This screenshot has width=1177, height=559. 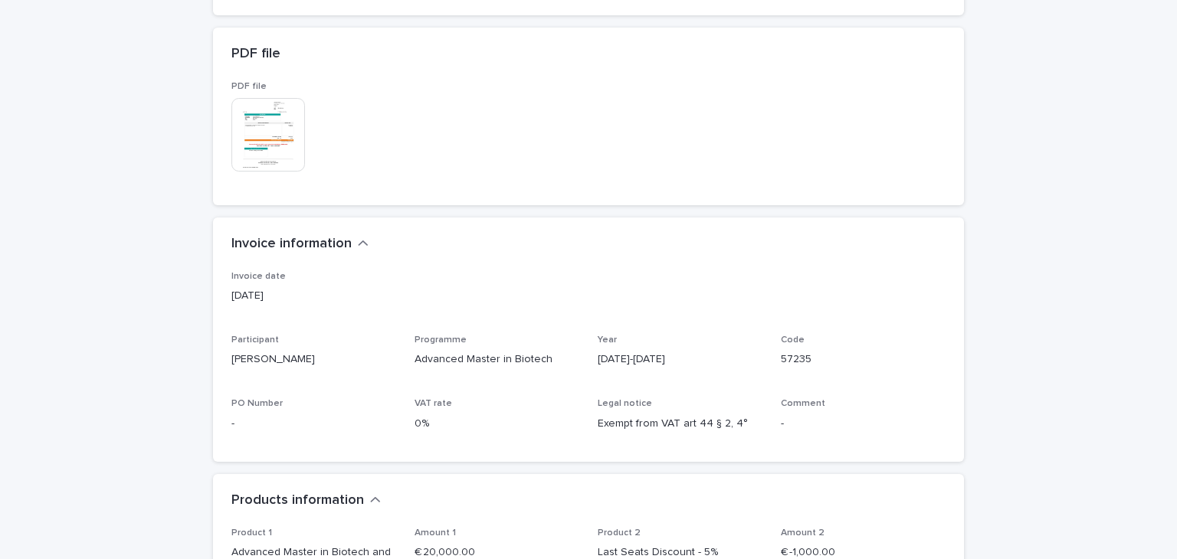 I want to click on h2: Invoice information, so click(x=291, y=244).